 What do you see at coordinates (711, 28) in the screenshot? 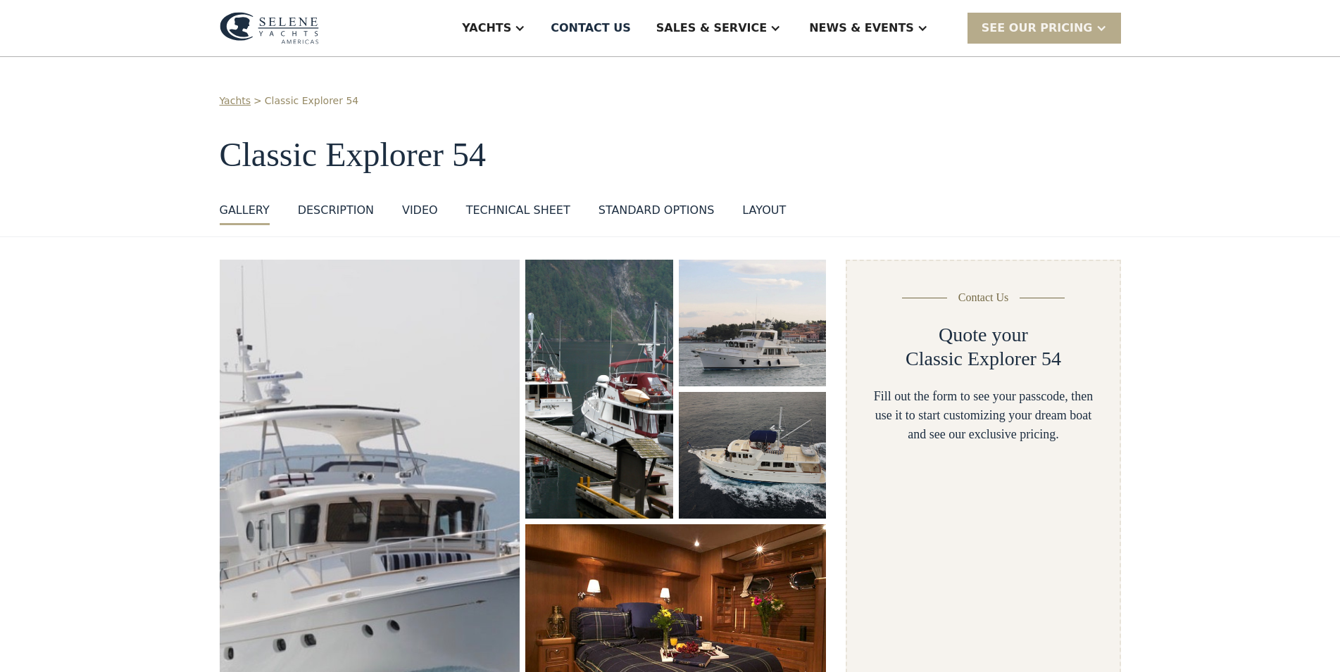
I see `div: Sales & Service` at bounding box center [711, 28].